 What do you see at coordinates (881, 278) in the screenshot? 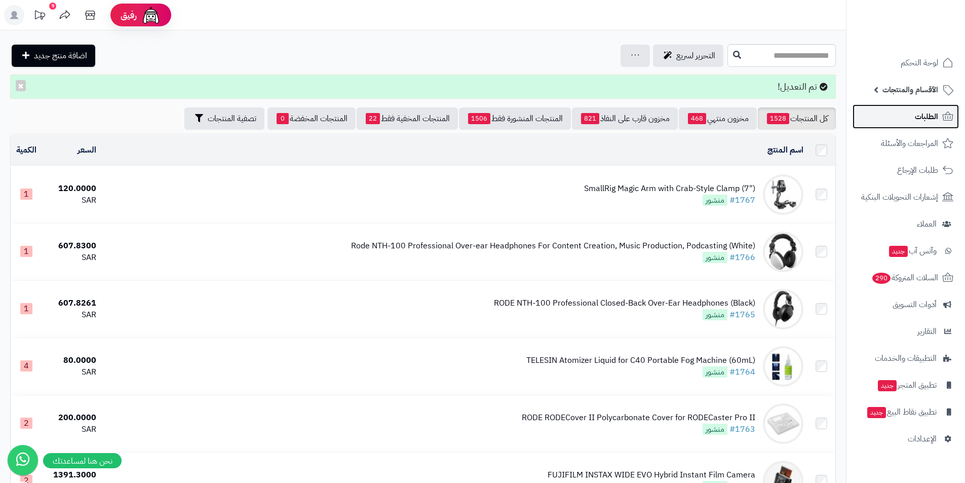
I see `span: 290` at bounding box center [881, 278].